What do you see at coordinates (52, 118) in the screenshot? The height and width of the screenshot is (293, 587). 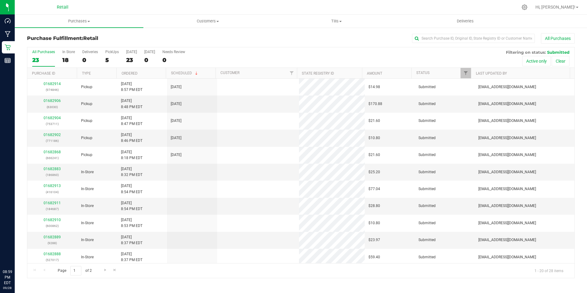 I see `a: 01682904` at bounding box center [52, 118].